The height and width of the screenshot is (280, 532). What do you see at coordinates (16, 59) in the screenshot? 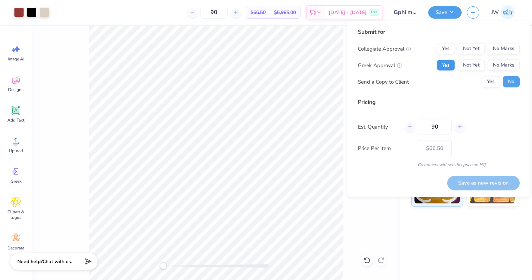
I see `span: Image AI` at bounding box center [16, 59].